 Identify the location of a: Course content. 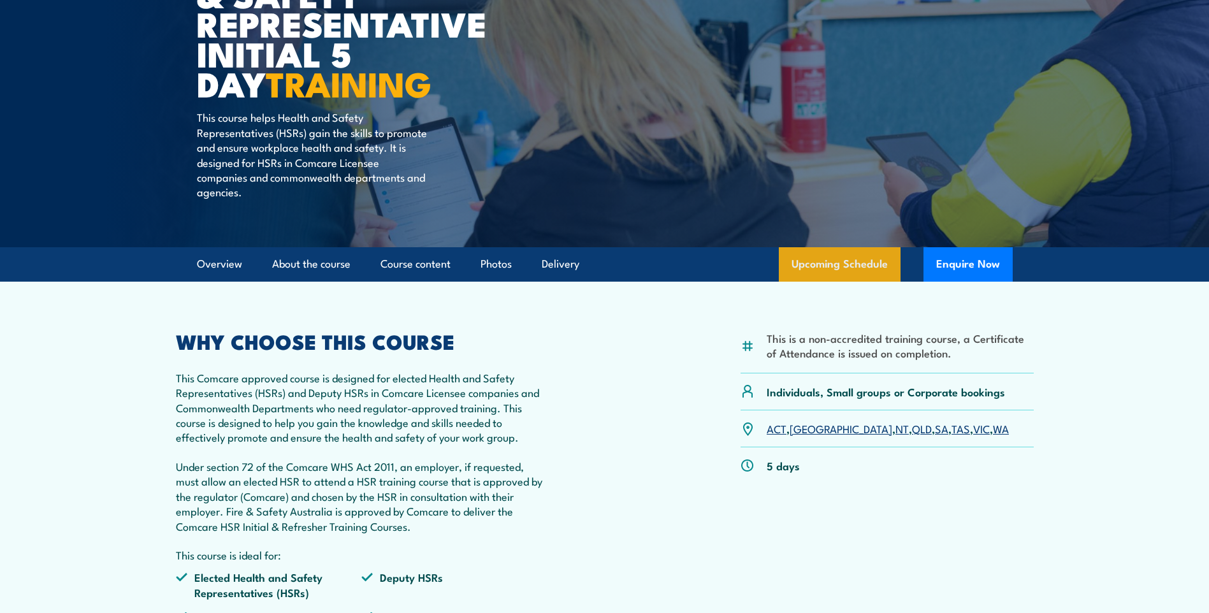
(416, 264).